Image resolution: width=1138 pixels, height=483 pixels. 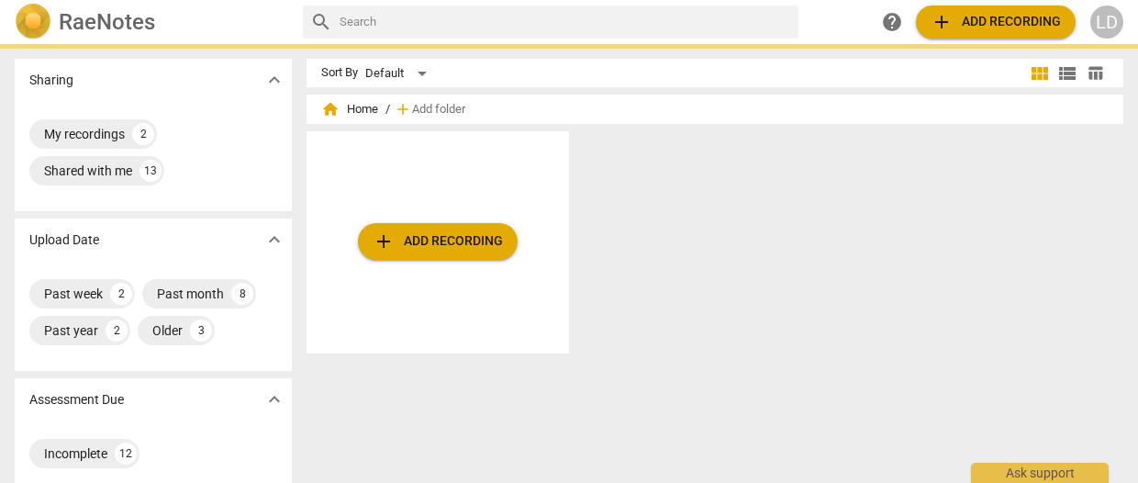 I want to click on img: Logo, so click(x=33, y=22).